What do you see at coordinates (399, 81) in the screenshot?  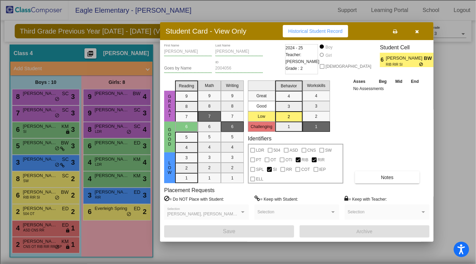 I see `th: Mid` at bounding box center [399, 81].